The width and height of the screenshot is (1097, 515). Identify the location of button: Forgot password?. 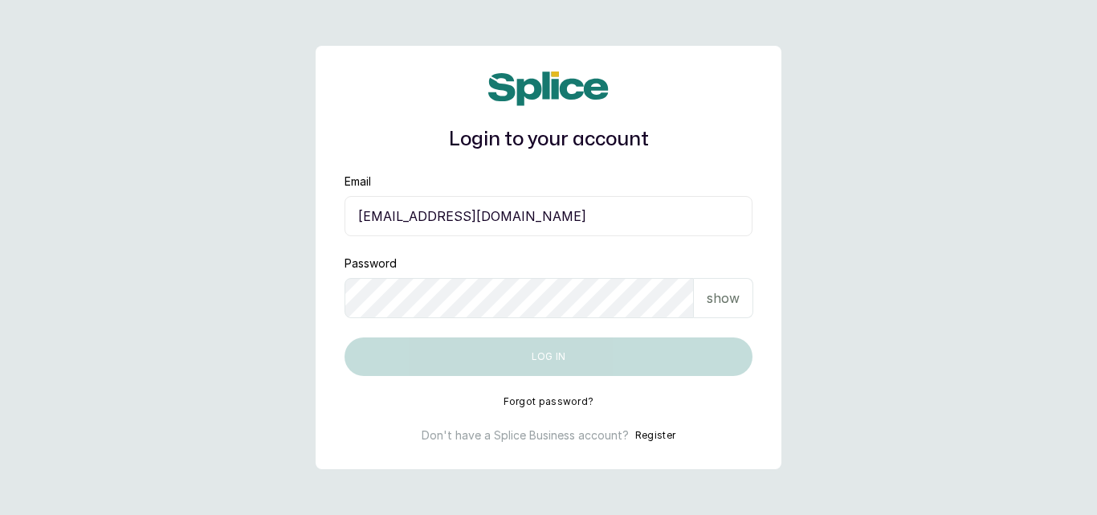
(548, 401).